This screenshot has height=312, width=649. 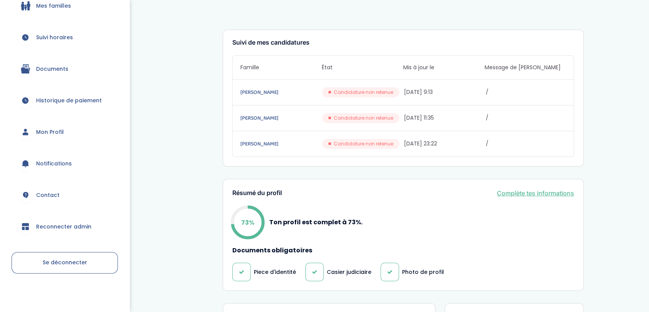 I want to click on a: Se déconnecter, so click(x=65, y=262).